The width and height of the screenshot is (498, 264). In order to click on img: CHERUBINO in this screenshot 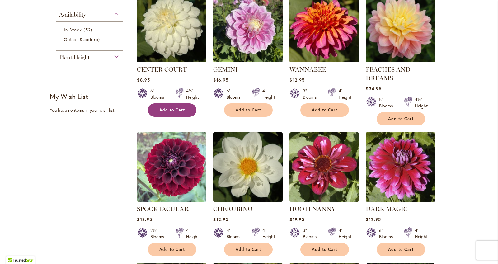, I will do `click(248, 167)`.